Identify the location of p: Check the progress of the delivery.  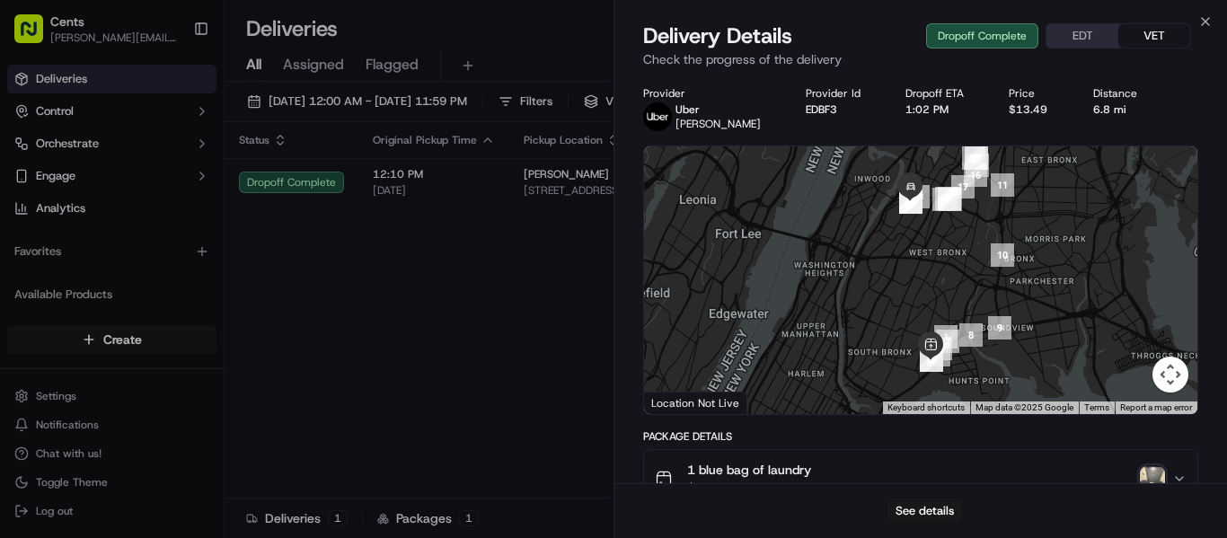
(921, 59).